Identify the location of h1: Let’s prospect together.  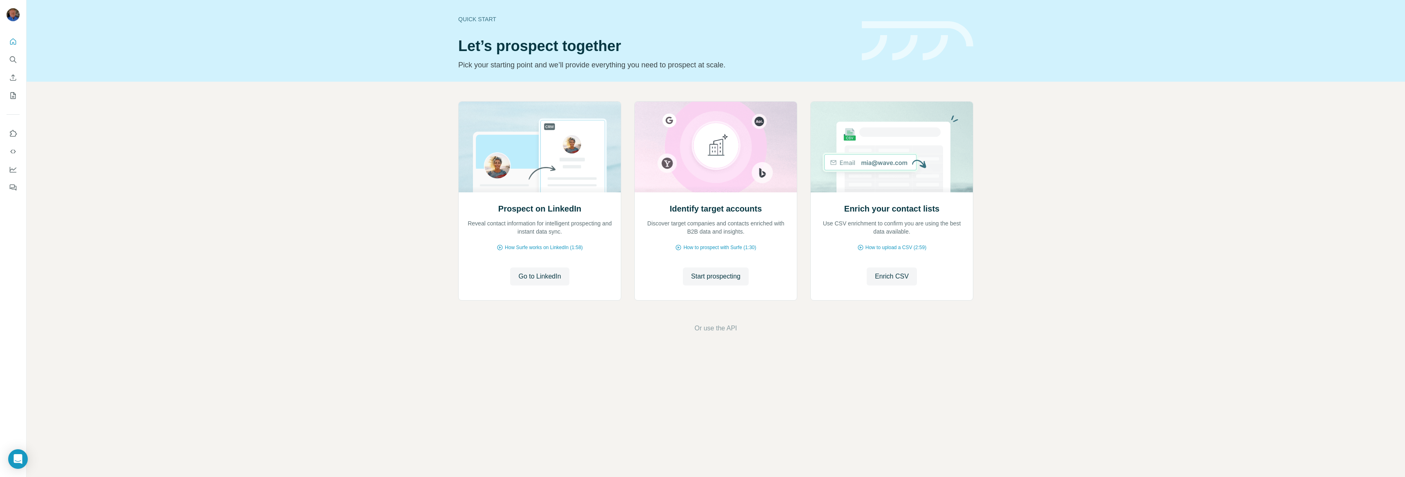
(655, 46).